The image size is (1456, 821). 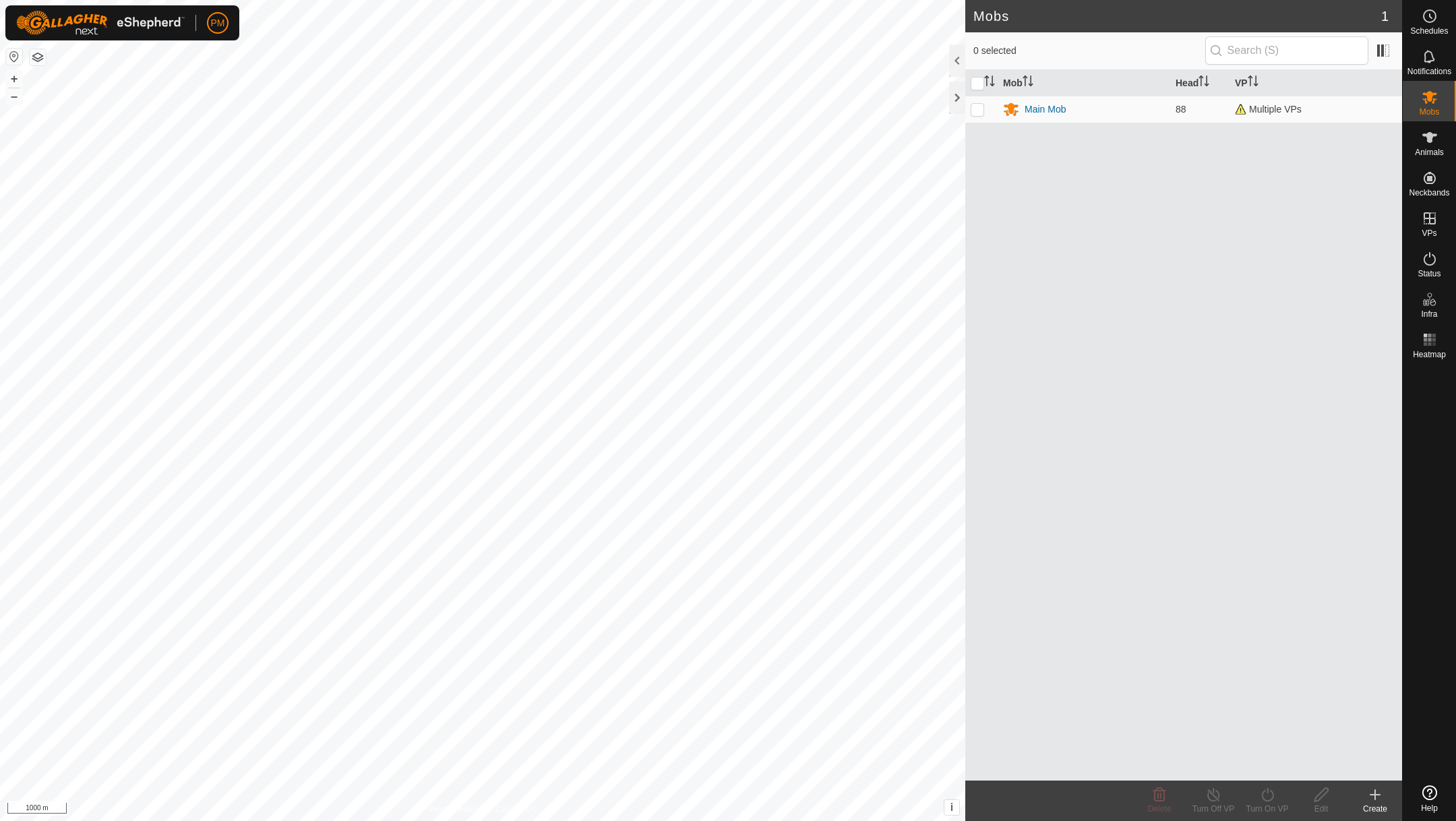 What do you see at coordinates (1322, 809) in the screenshot?
I see `div: Edit` at bounding box center [1322, 809].